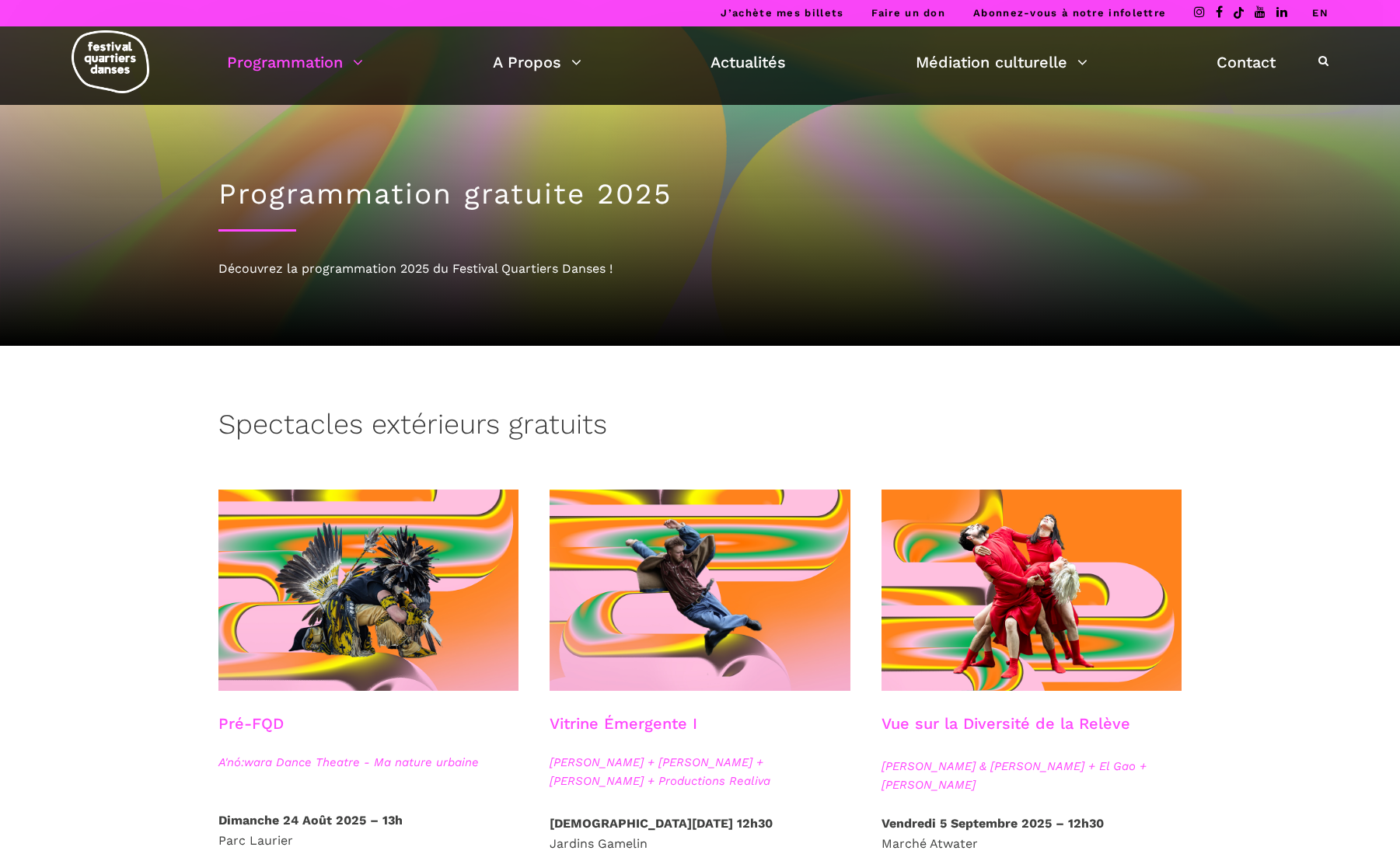  What do you see at coordinates (110, 62) in the screenshot?
I see `img: logo-fqd-med` at bounding box center [110, 62].